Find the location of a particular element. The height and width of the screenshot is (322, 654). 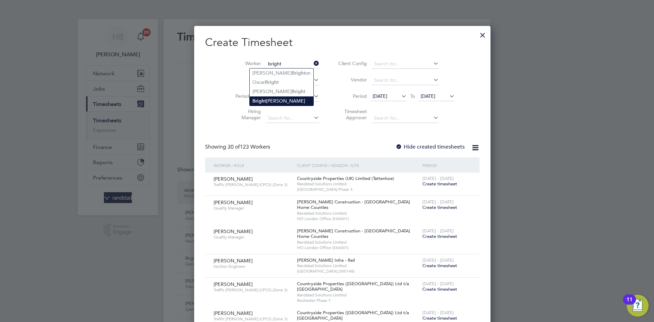

label: Hide created timesheets is located at coordinates (430, 147).